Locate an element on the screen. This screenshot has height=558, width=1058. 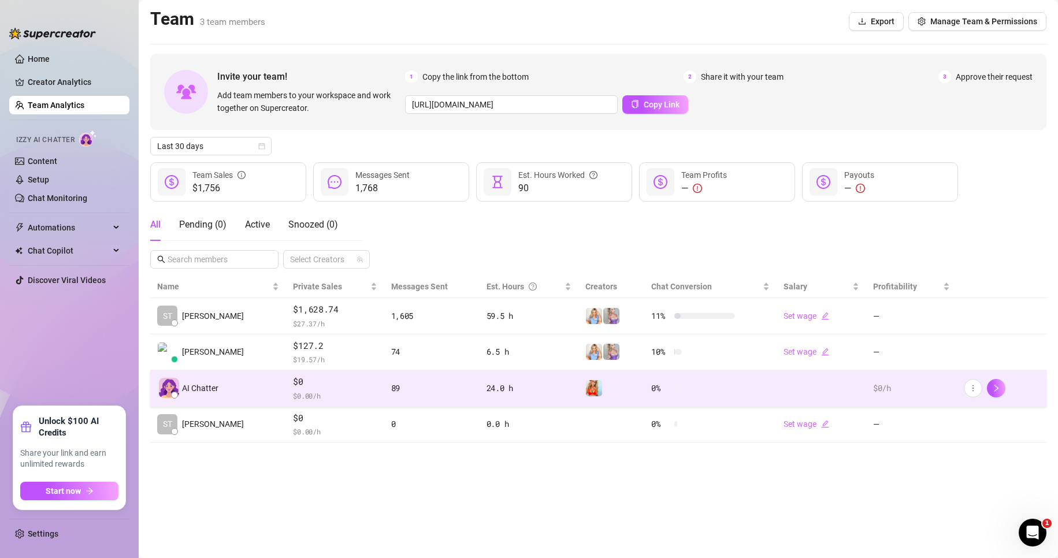
span: $0 is located at coordinates (335, 419).